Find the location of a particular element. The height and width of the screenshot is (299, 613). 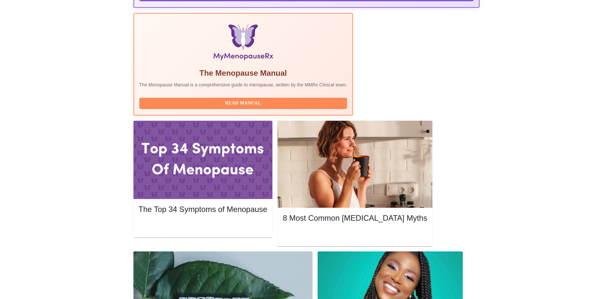

p: The Menopause Manual is a comprehensive guide to menopause, written by the MMRx Clinical team. is located at coordinates (243, 85).